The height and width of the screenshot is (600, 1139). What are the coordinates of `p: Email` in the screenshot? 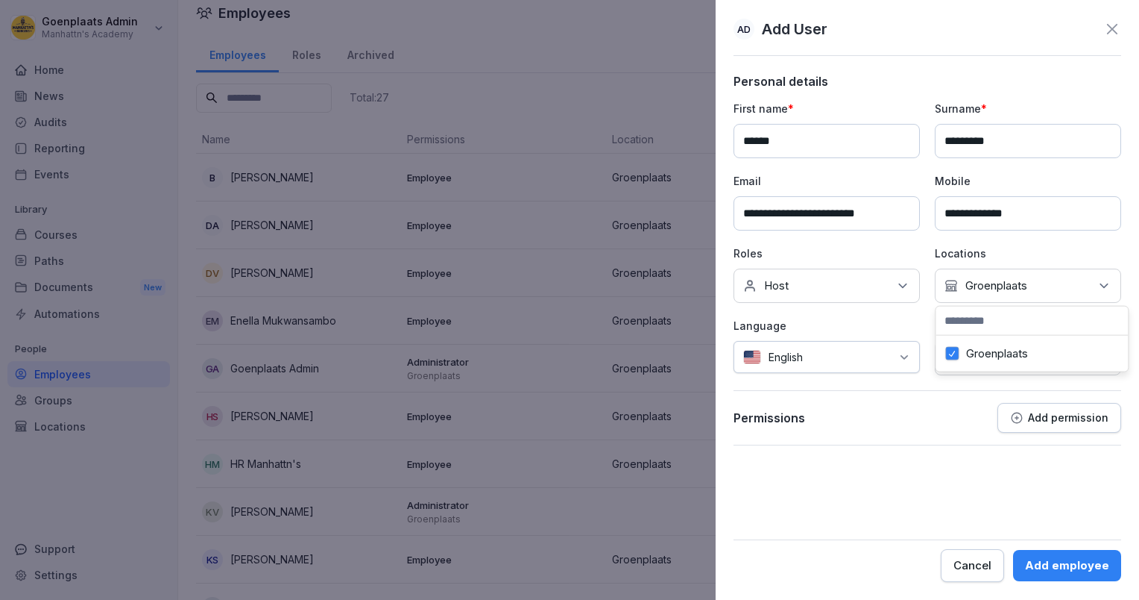 It's located at (827, 180).